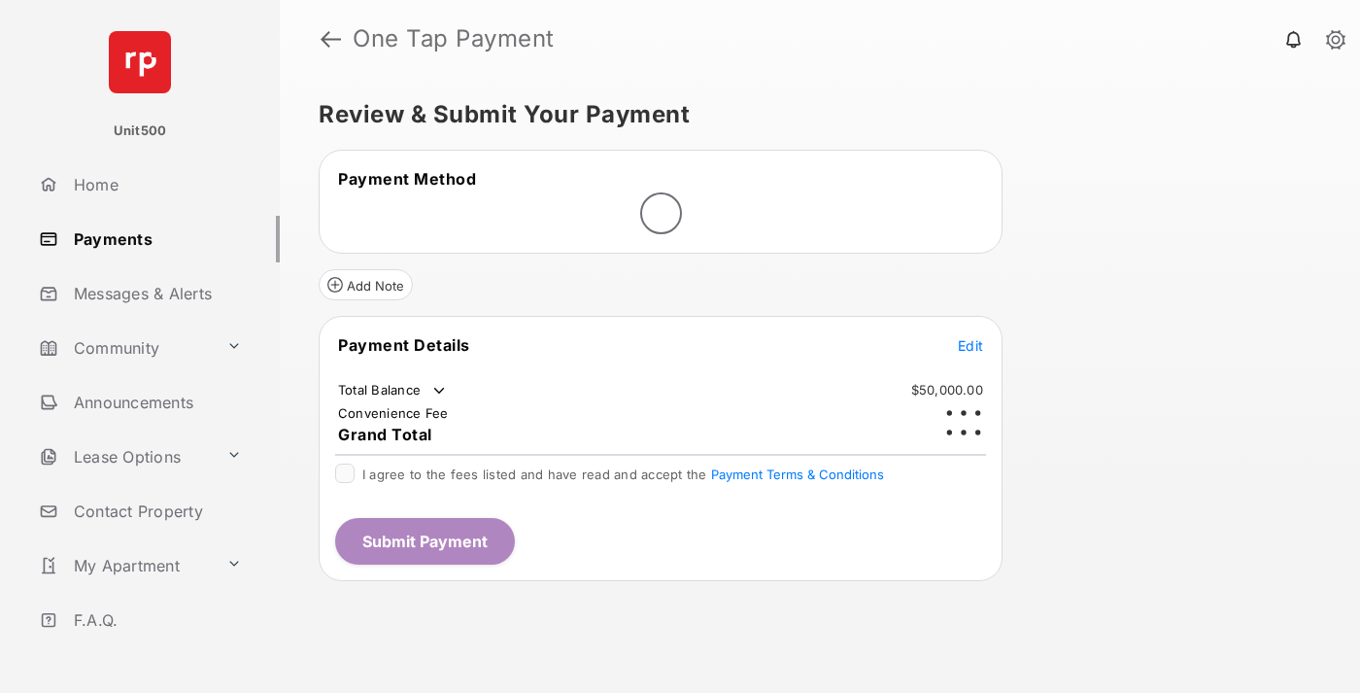 The image size is (1360, 693). I want to click on td: Convenience Fee, so click(393, 413).